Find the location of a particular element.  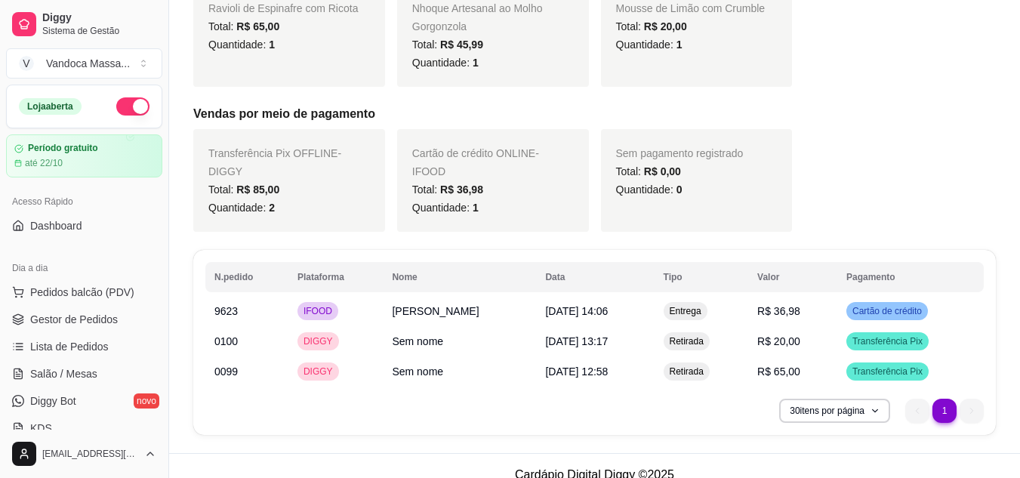

th: Valor is located at coordinates (793, 277).